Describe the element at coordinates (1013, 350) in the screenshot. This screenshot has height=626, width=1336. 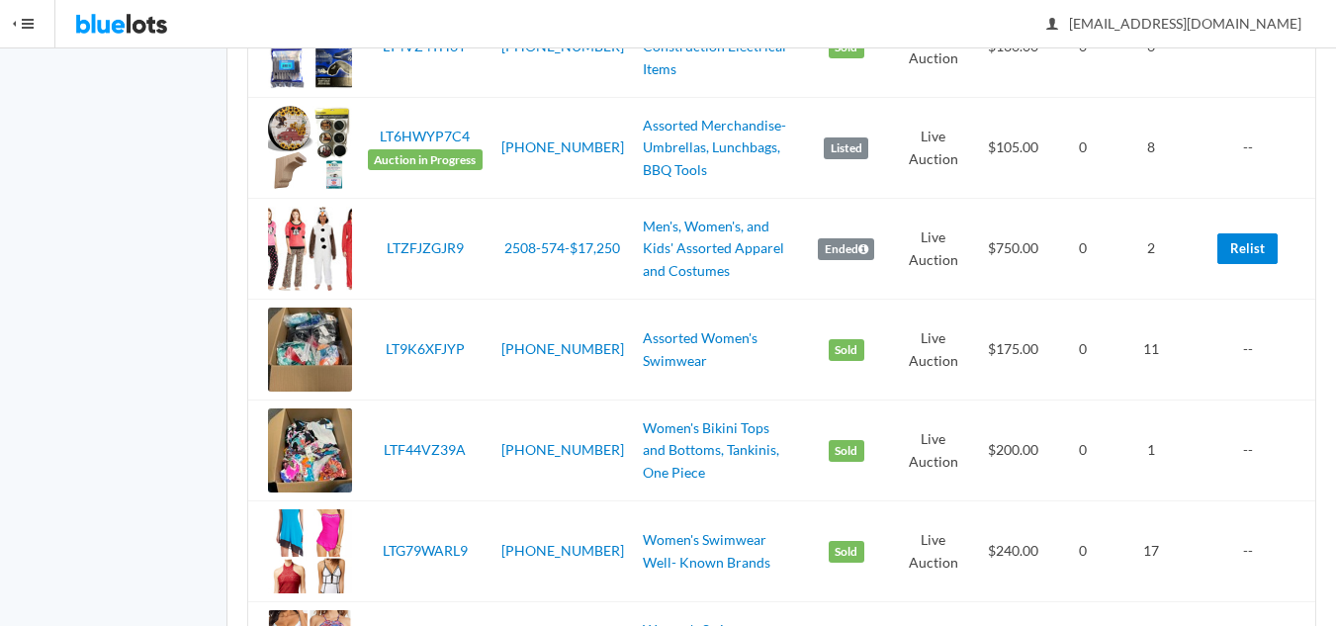
I see `td: $175.00` at that location.